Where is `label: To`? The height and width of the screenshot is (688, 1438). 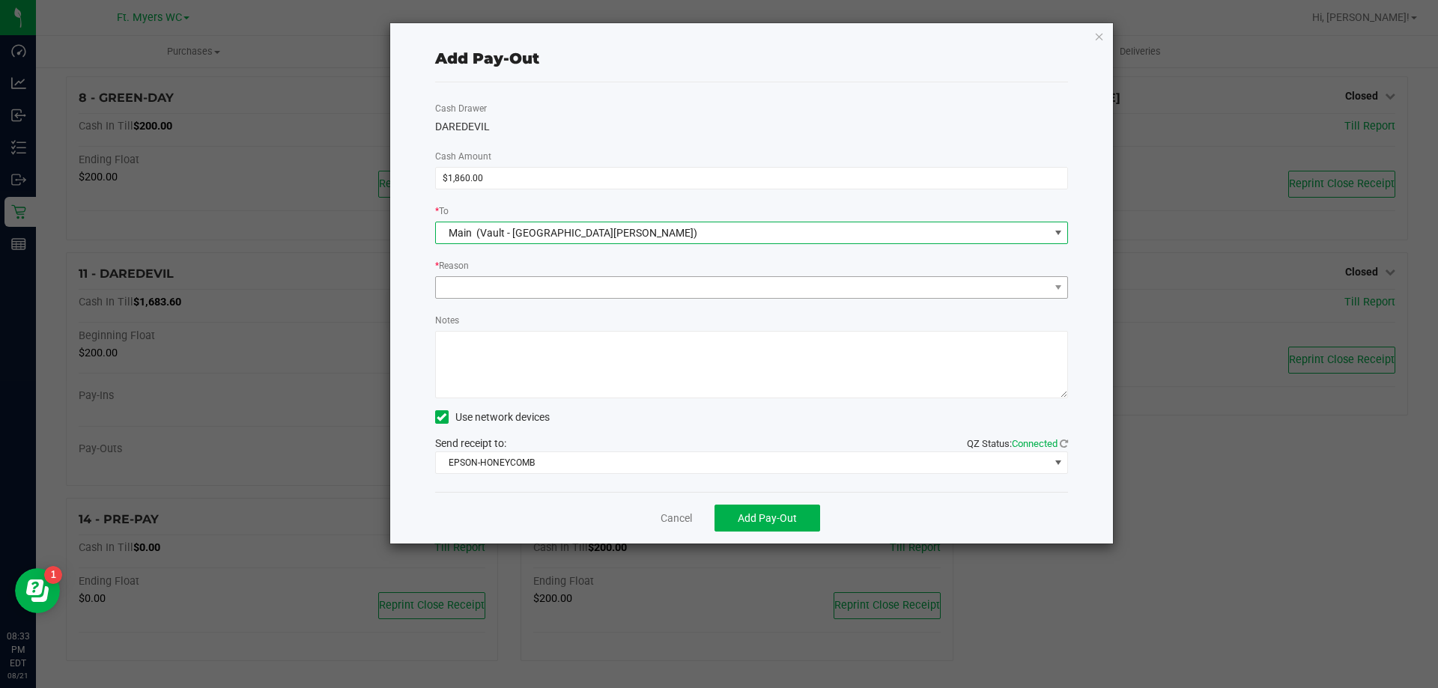 label: To is located at coordinates (442, 211).